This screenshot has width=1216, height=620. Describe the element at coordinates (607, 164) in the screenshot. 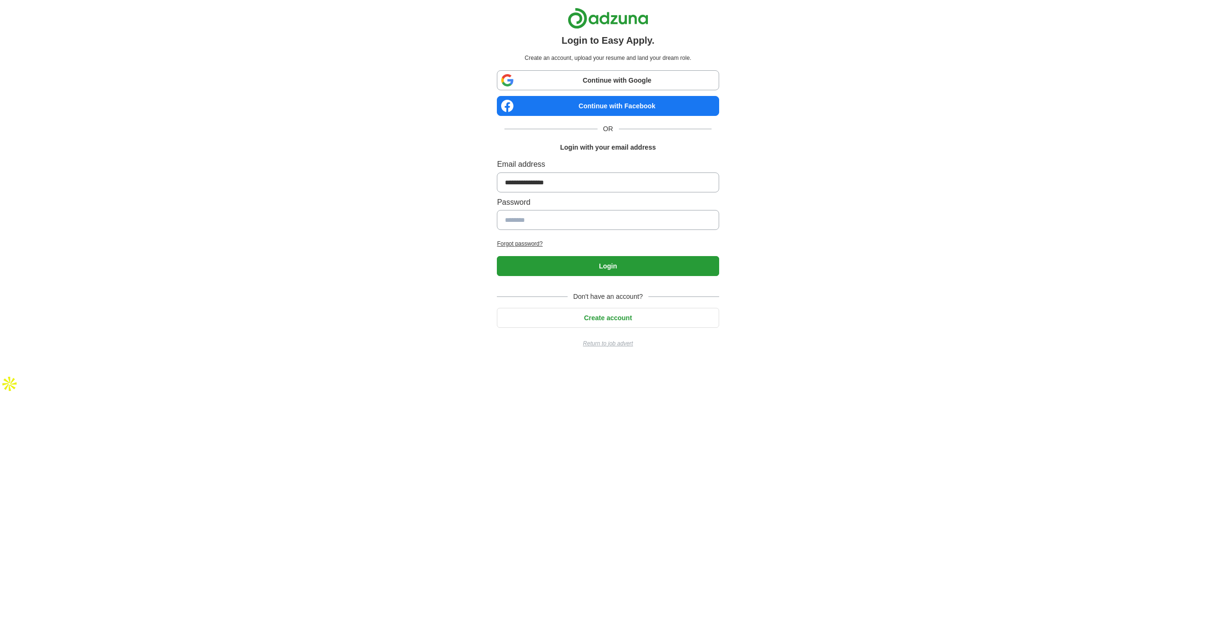

I see `label: Email address` at that location.